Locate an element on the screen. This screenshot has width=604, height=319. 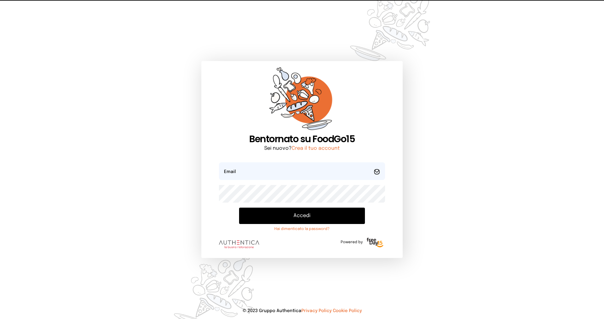
img: logo.8f33a47.png is located at coordinates (239, 244).